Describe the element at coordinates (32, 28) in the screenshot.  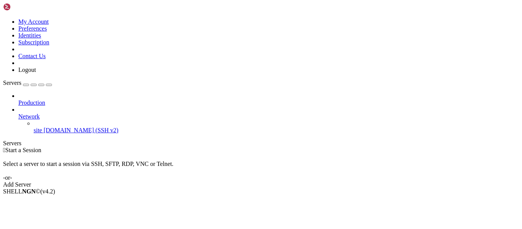
I see `a: Preferences` at that location.